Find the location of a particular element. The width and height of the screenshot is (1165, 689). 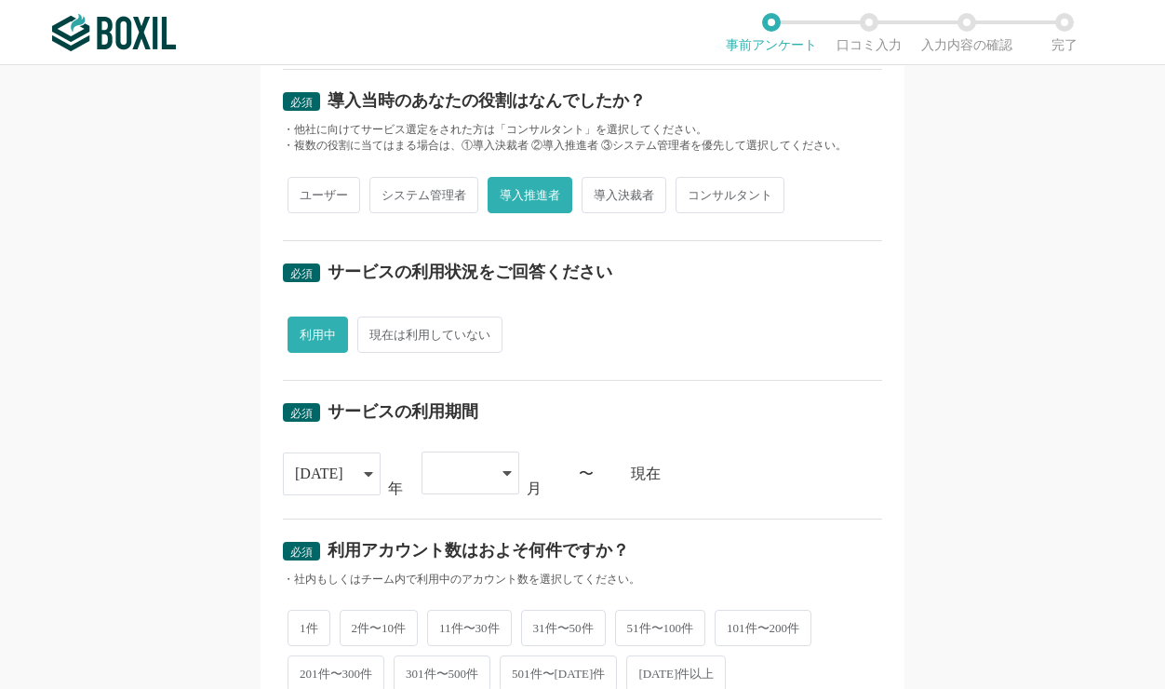

div: ・複数の役割に当てはまる場合は、①導入決裁者 ②導入推進者 ③システム管理者を優先して選択してください。 is located at coordinates (583, 145).